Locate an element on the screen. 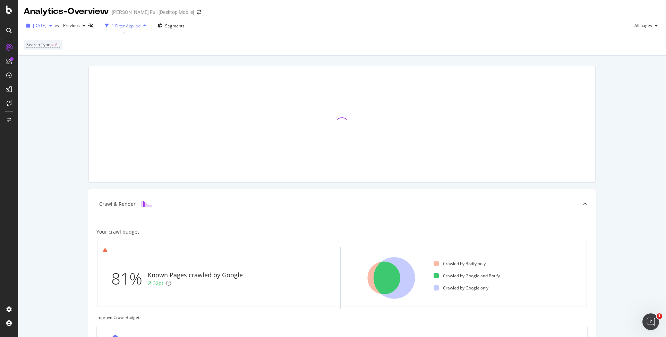 The image size is (666, 337). span: vs is located at coordinates (58, 25).